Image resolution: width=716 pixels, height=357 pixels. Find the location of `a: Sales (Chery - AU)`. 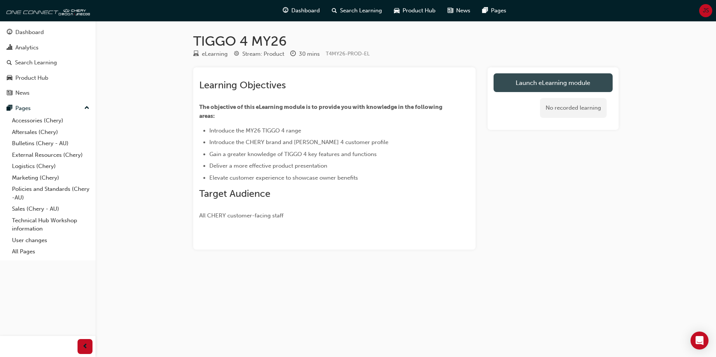

a: Sales (Chery - AU) is located at coordinates (51, 209).